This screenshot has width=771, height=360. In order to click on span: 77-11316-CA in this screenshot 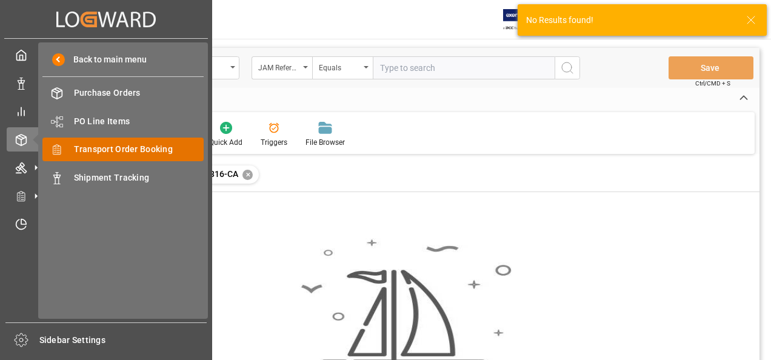, I will do `click(213, 174)`.